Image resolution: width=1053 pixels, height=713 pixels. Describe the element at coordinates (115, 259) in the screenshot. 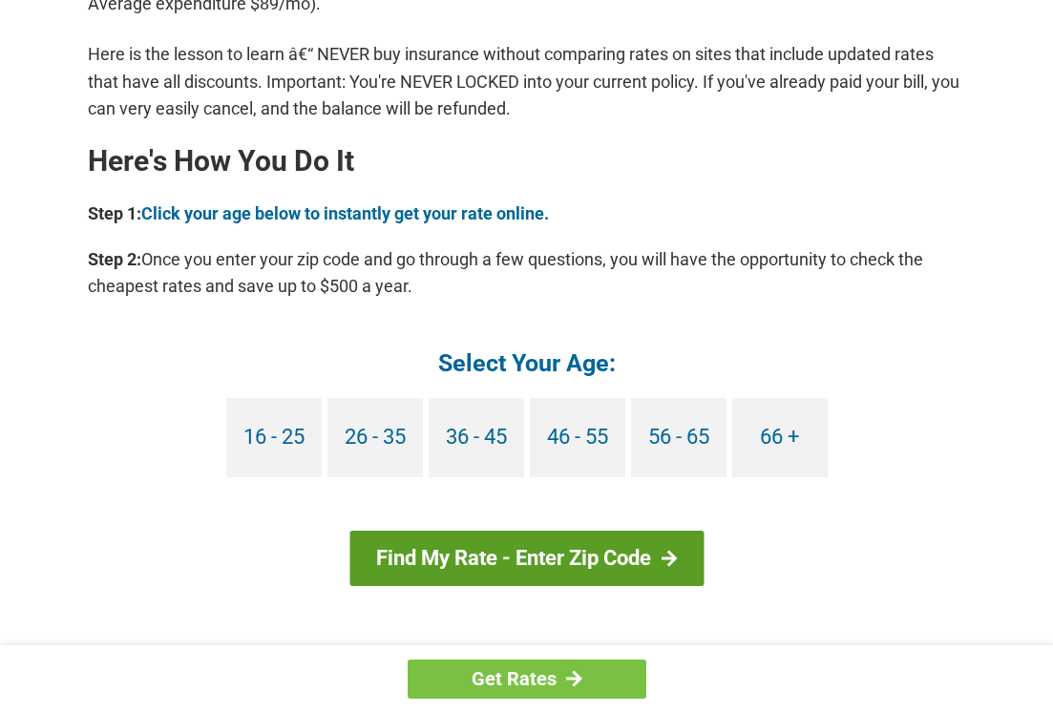

I see `b: Step 2:` at that location.